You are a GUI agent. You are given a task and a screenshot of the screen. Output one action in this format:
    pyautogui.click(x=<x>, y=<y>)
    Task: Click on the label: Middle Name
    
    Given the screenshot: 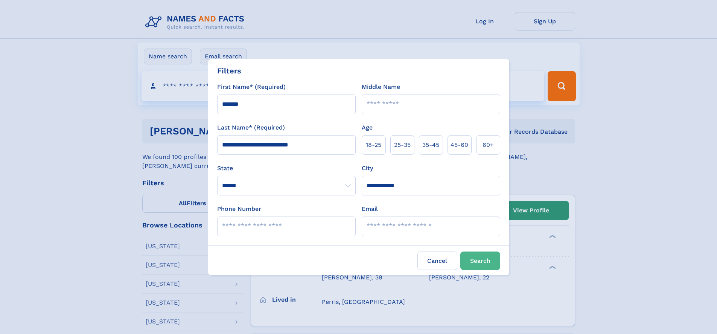 What is the action you would take?
    pyautogui.click(x=381, y=87)
    